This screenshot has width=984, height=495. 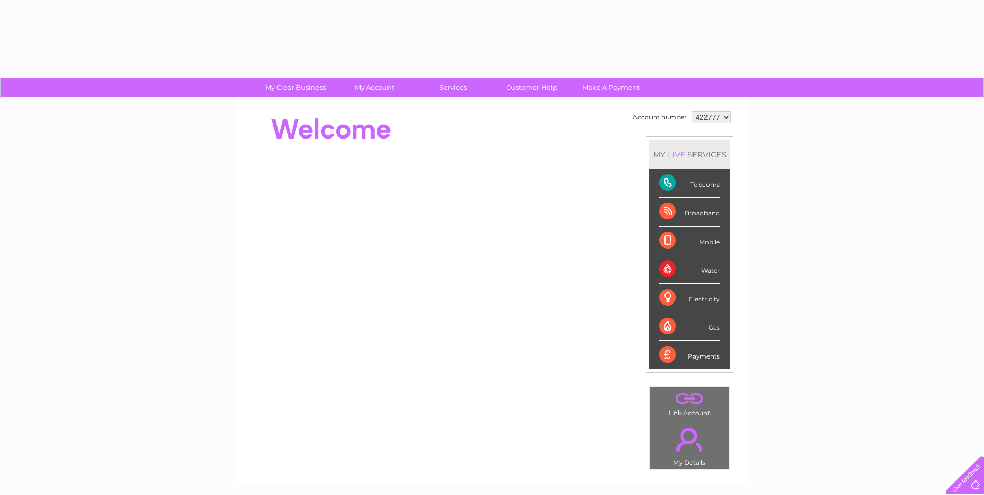 I want to click on div: Water, so click(x=689, y=269).